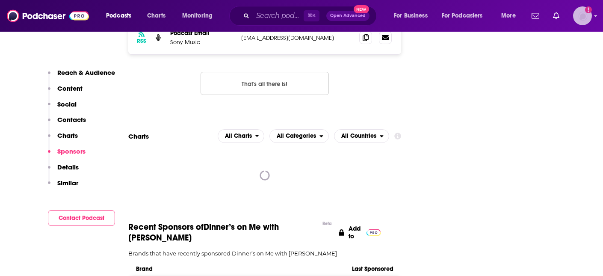 Image resolution: width=603 pixels, height=276 pixels. I want to click on p: Social, so click(67, 104).